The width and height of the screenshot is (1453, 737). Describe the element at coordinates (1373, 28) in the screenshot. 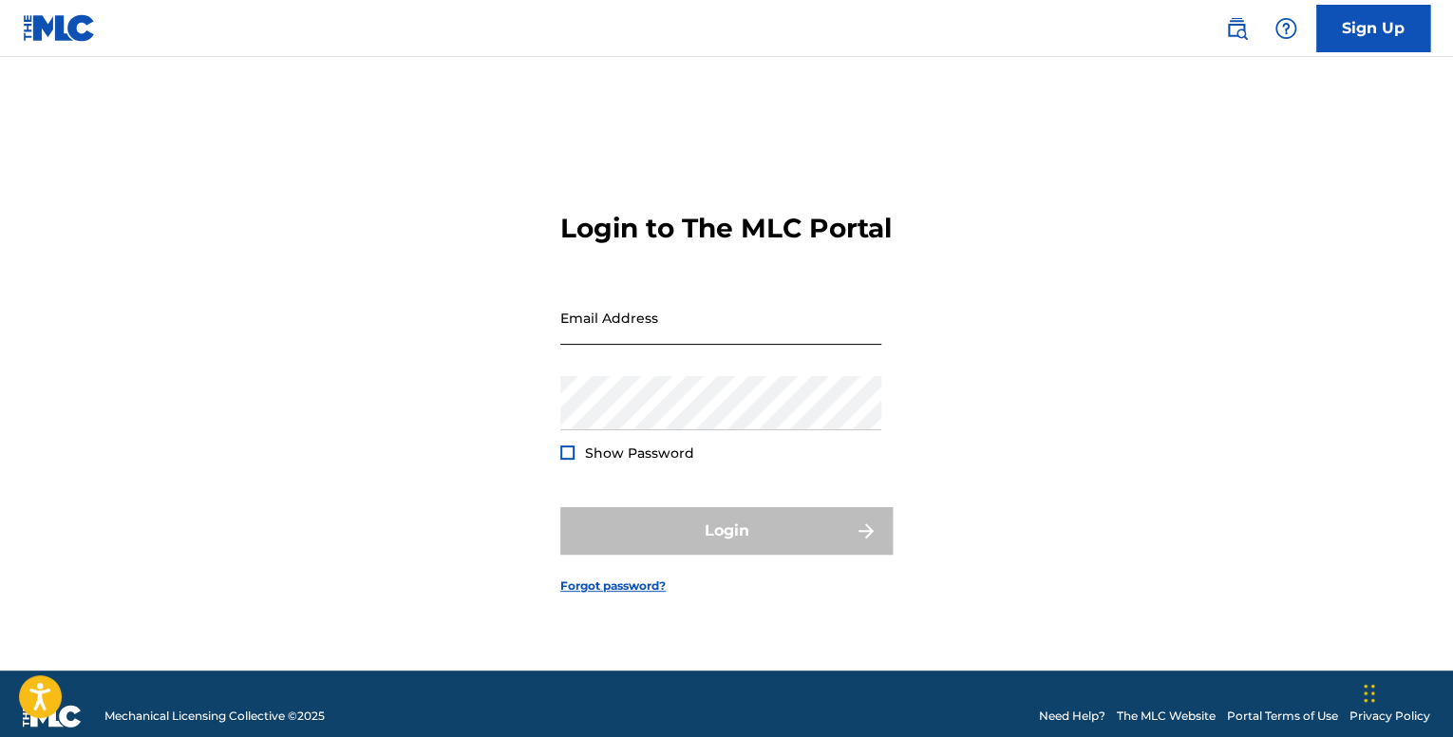

I see `a: Sign Up` at that location.